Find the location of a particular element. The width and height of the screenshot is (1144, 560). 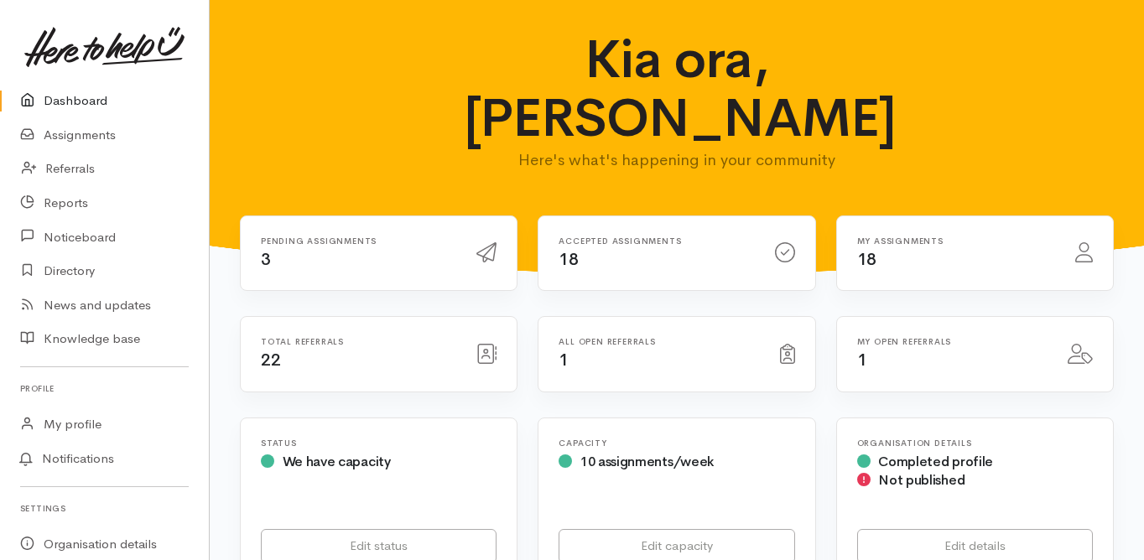

h6: Profile is located at coordinates (104, 388).